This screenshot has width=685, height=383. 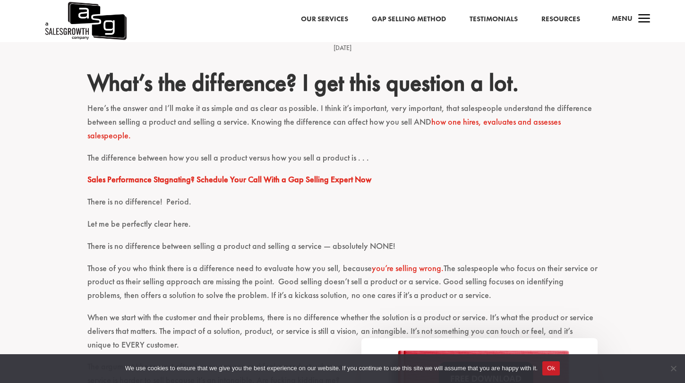 What do you see at coordinates (407, 268) in the screenshot?
I see `a: you’re selling wrong.` at bounding box center [407, 268].